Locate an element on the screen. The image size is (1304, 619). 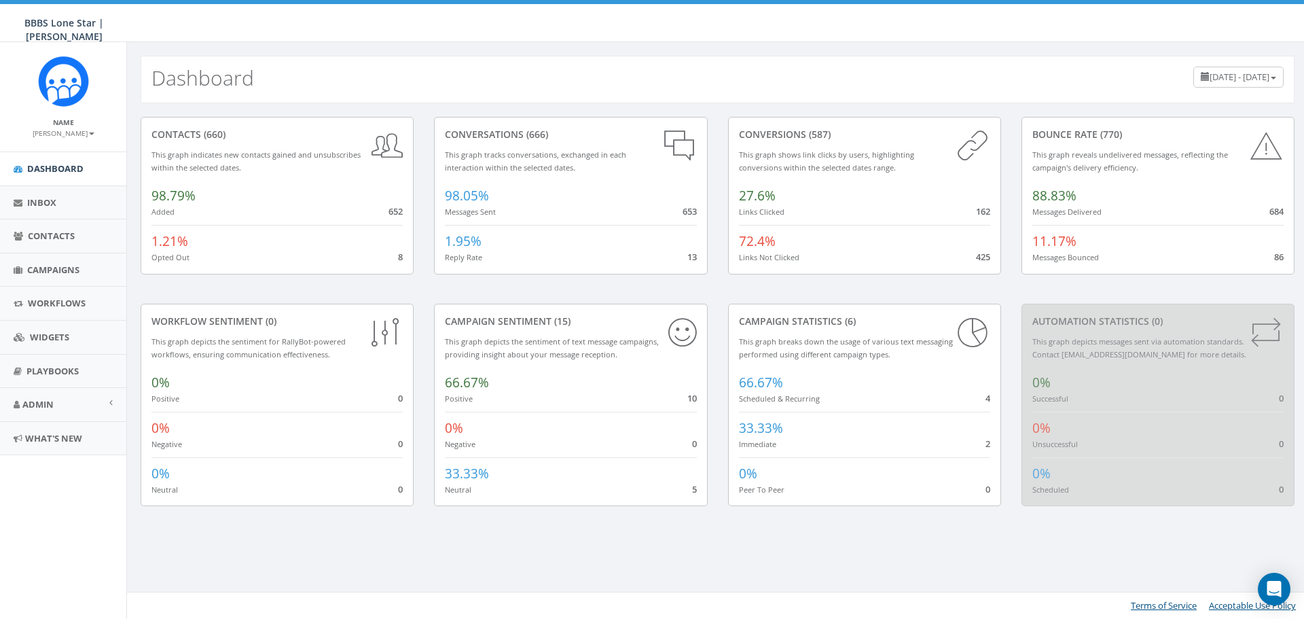
div: Open Intercom Messenger is located at coordinates (1275, 589).